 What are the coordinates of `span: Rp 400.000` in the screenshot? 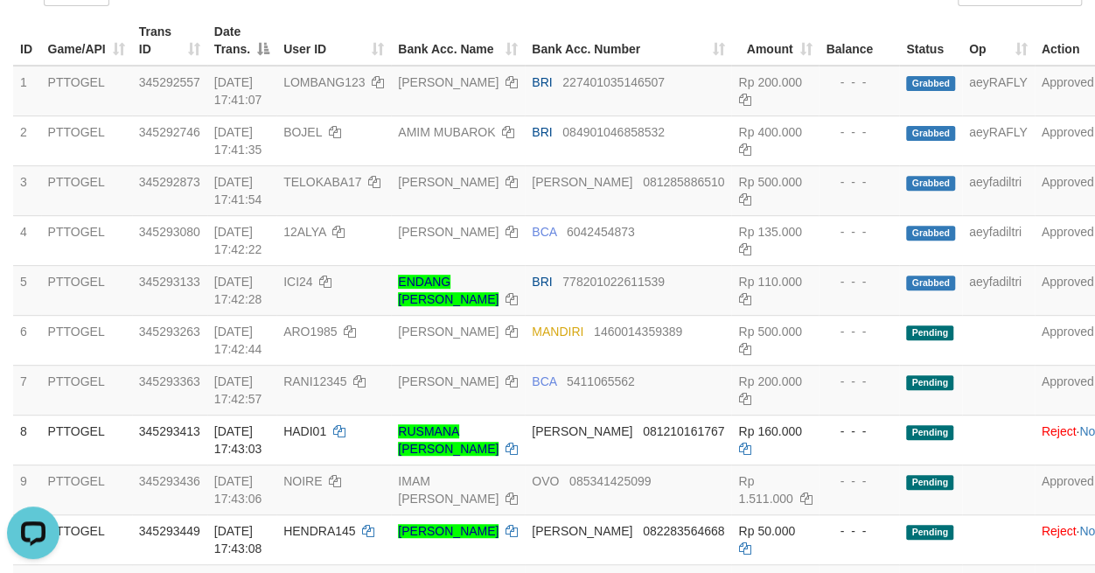 It's located at (769, 132).